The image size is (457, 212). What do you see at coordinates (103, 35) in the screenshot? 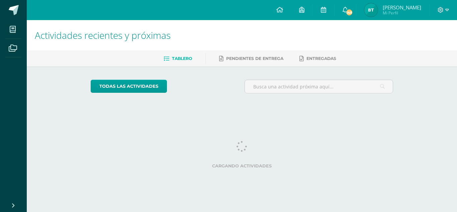
I see `span: Actividades recientes y próximas` at bounding box center [103, 35].